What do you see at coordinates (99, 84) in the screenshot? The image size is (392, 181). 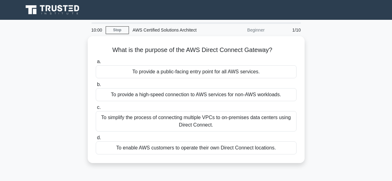 I see `span: b.` at bounding box center [99, 84].